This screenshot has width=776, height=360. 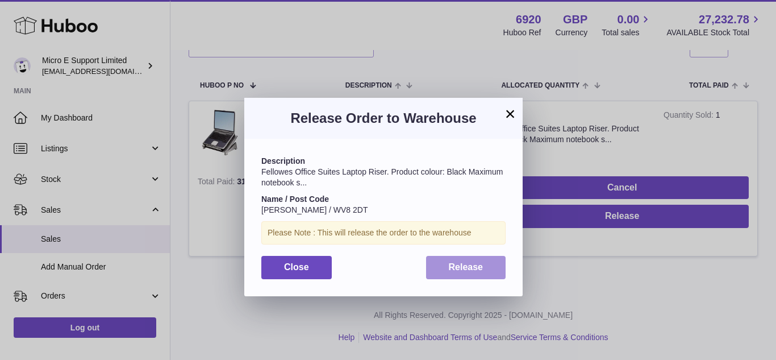 What do you see at coordinates (297, 267) in the screenshot?
I see `button: Close` at bounding box center [297, 267].